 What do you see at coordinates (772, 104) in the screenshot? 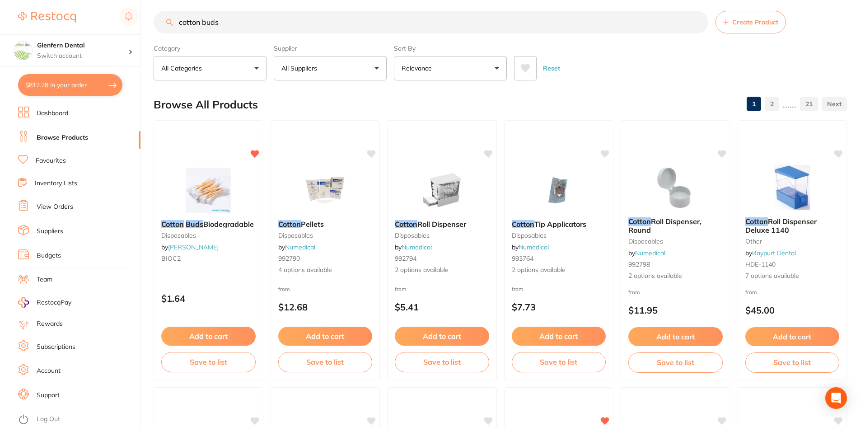
I see `a: 2` at bounding box center [772, 104].